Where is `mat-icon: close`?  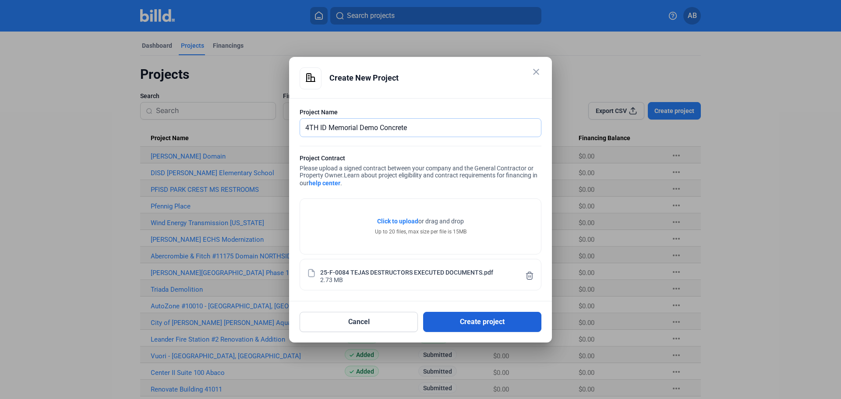 mat-icon: close is located at coordinates (536, 72).